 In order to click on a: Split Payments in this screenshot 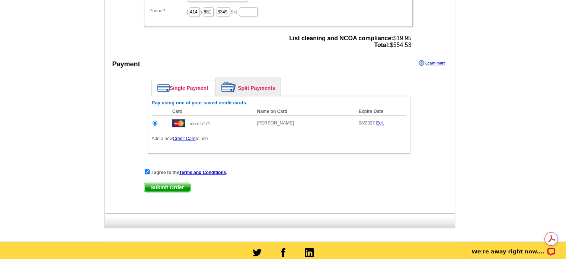, I will do `click(248, 87)`.